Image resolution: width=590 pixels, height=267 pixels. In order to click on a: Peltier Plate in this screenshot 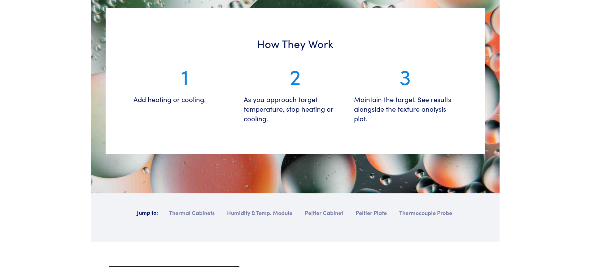, I will do `click(371, 215)`.